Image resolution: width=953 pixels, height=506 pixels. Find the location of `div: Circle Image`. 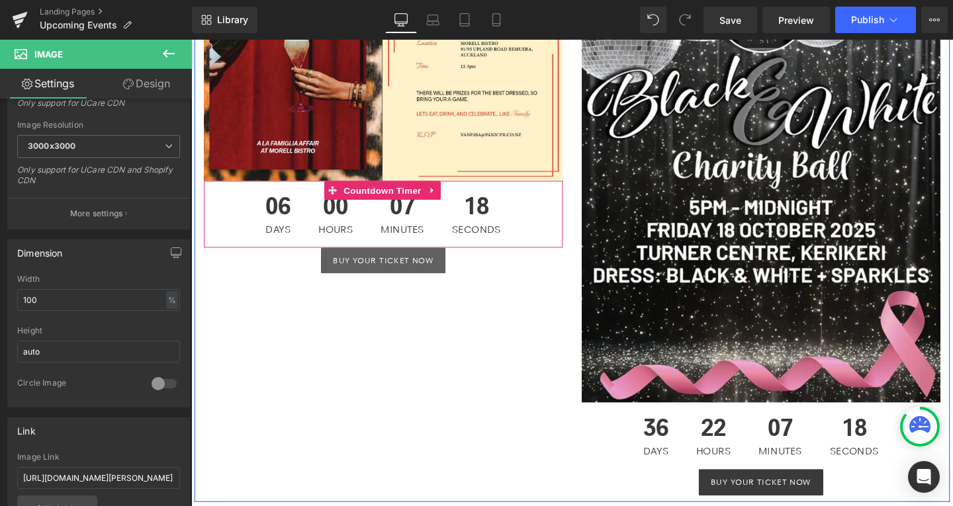

div: Circle Image is located at coordinates (77, 385).